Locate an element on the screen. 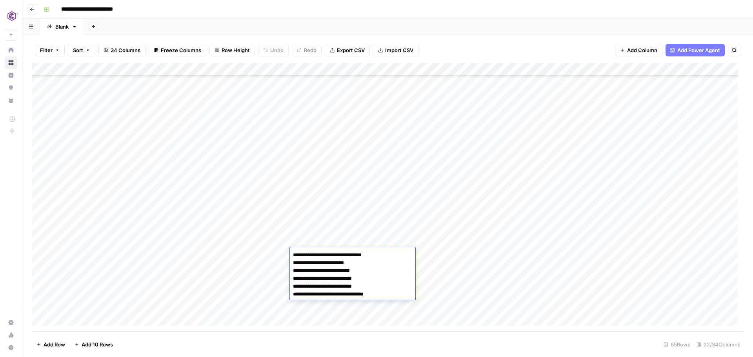 The image size is (753, 357). span: Freeze Columns is located at coordinates (181, 50).